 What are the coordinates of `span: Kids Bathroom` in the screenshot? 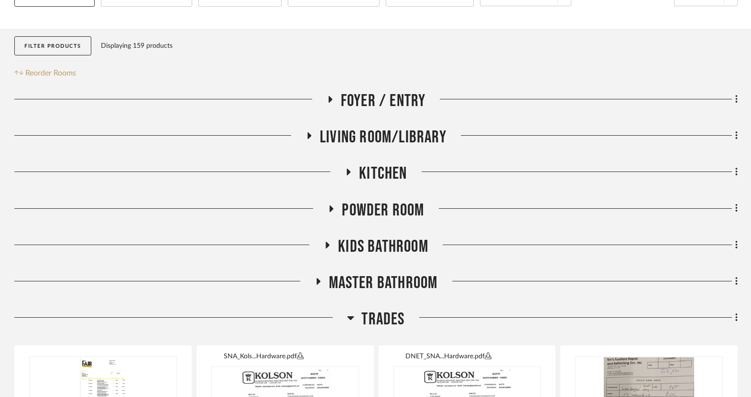 It's located at (383, 247).